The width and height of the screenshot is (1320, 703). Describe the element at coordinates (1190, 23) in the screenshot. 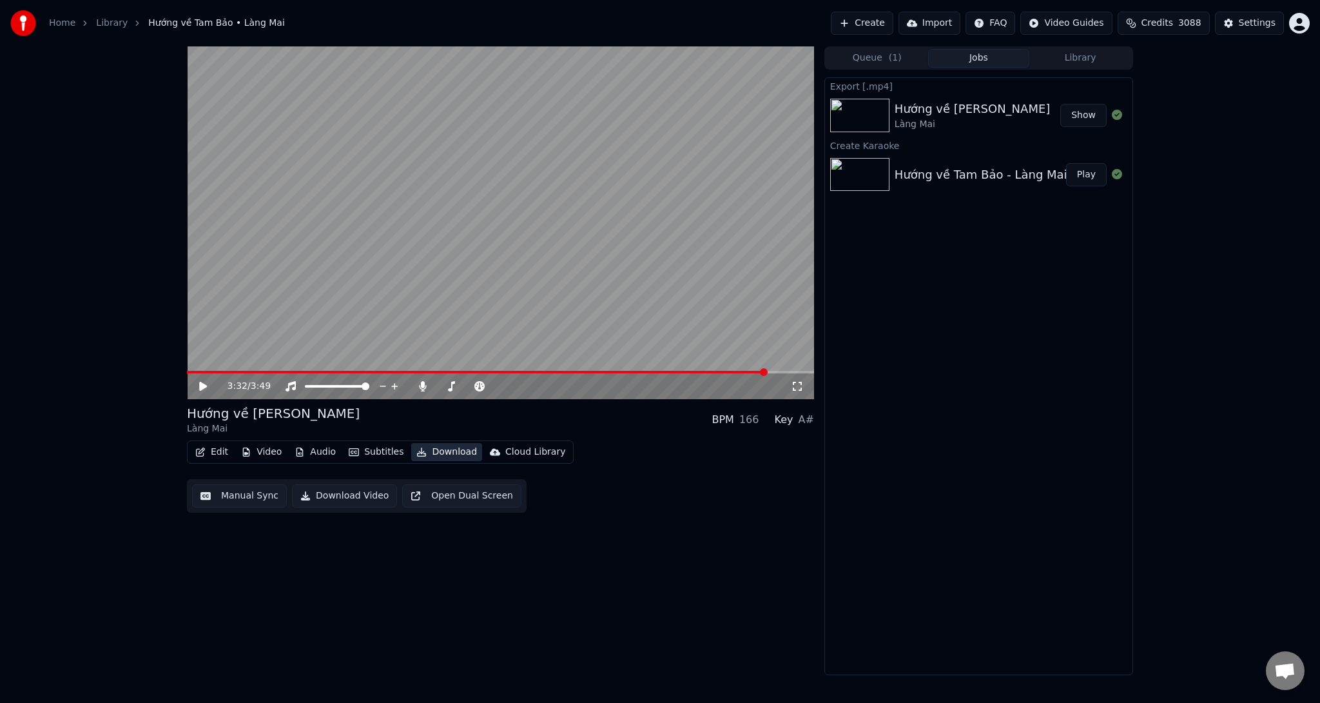

I see `span: 3088` at that location.